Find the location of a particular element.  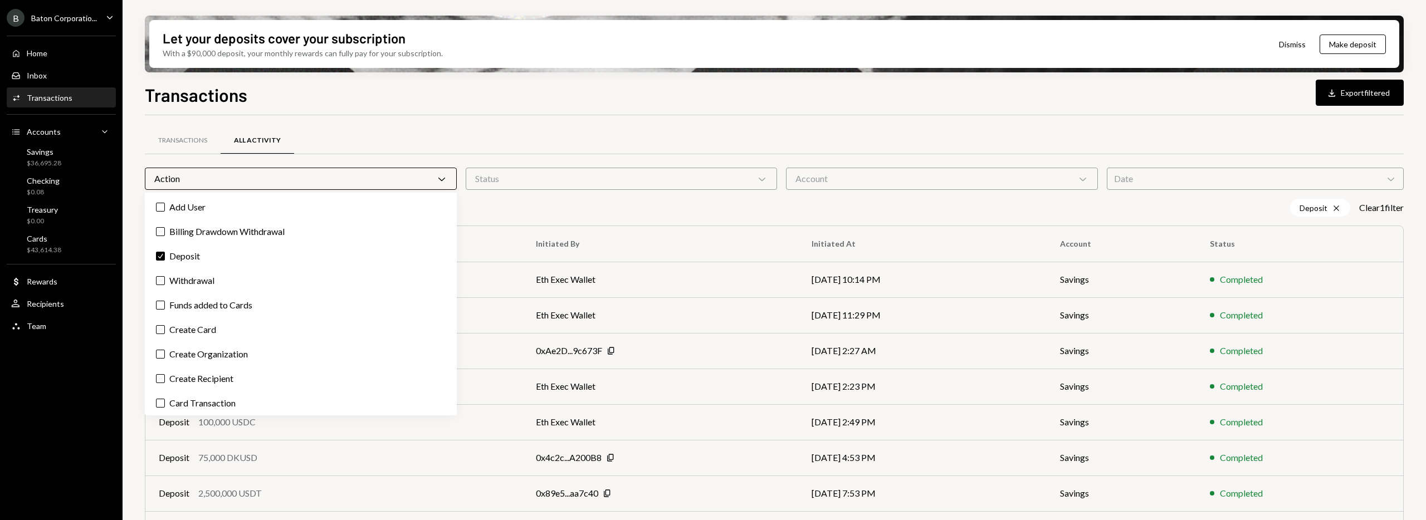

th: Initiated At is located at coordinates (922, 244).